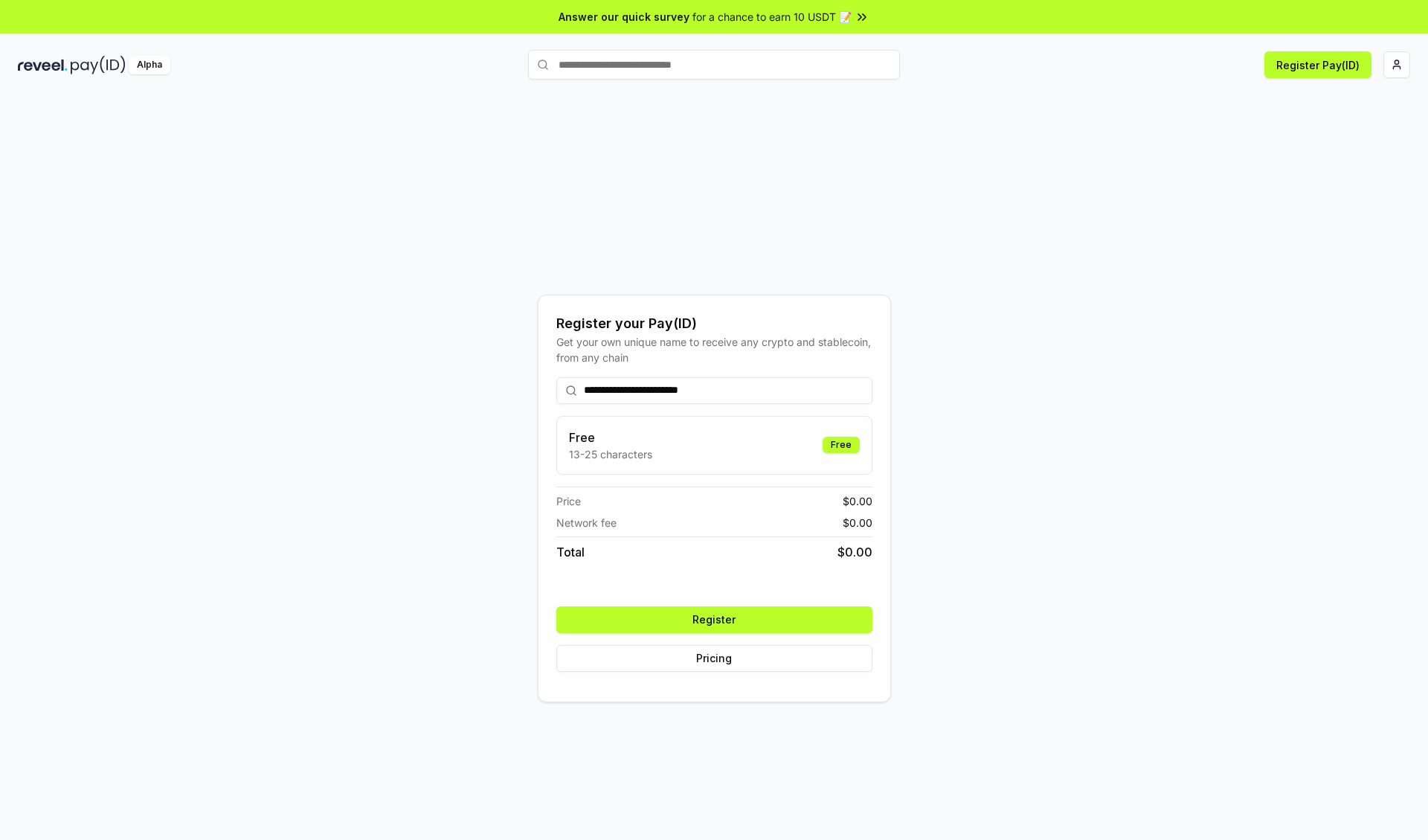 This screenshot has width=1428, height=840. Describe the element at coordinates (624, 17) in the screenshot. I see `span: Answer our quick survey` at that location.